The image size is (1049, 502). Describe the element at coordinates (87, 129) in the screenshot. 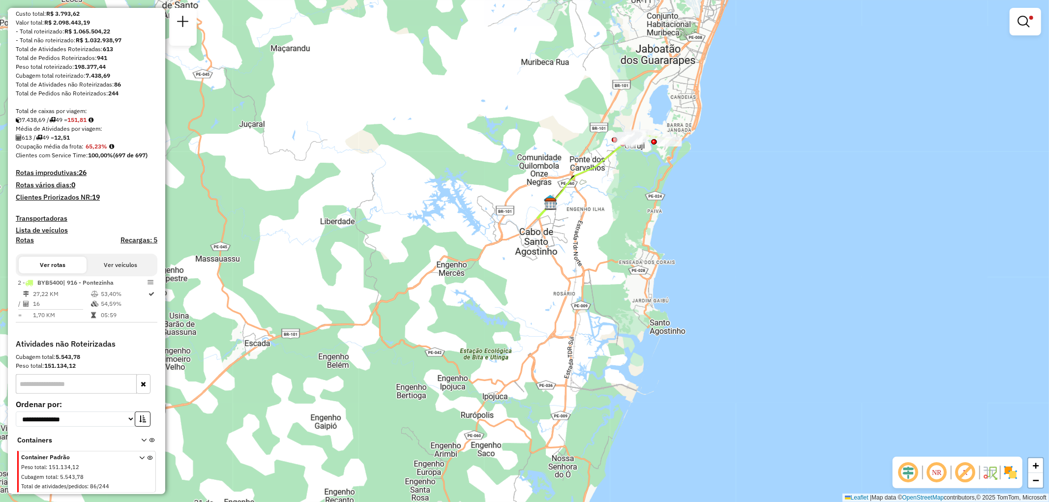

I see `div: Média de Atividades por viagem:` at that location.